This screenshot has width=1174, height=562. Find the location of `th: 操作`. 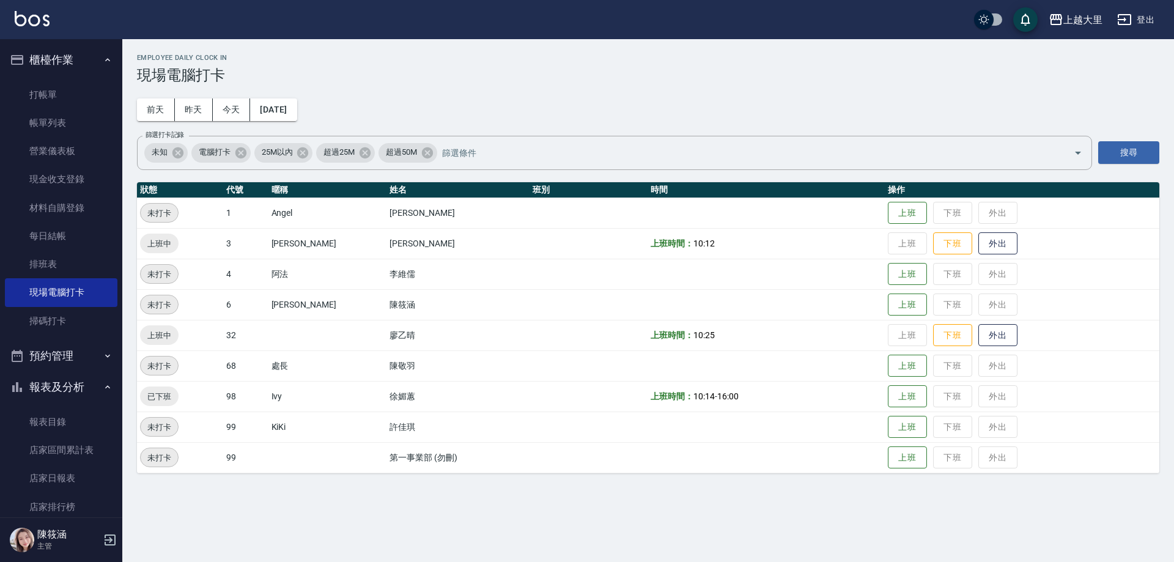

th: 操作 is located at coordinates (1021, 190).